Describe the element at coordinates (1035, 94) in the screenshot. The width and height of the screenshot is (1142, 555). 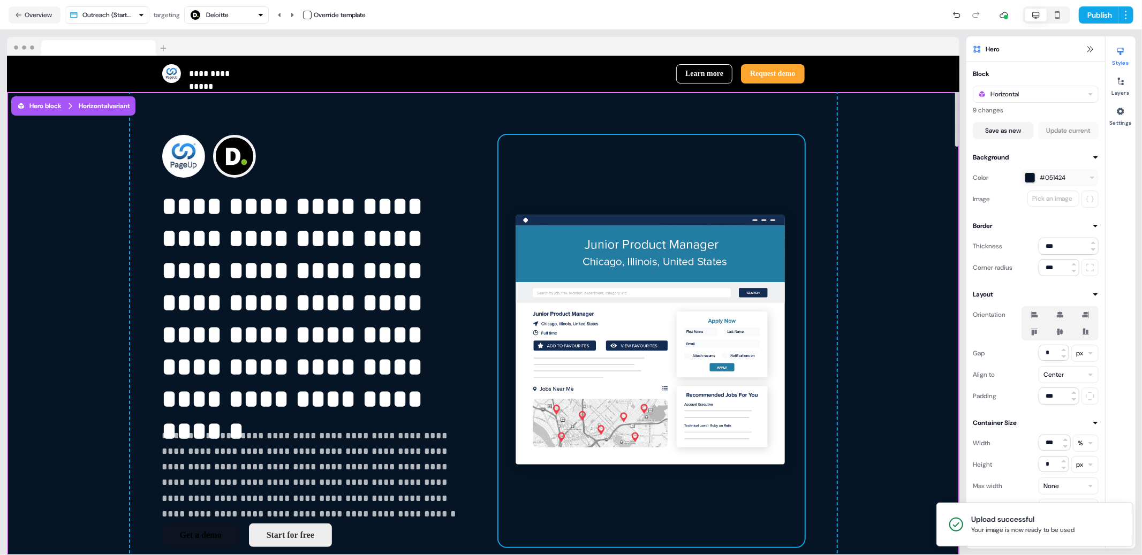
I see `button: Horizontal` at that location.